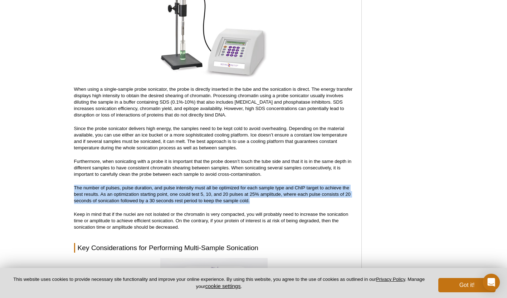  Describe the element at coordinates (214, 138) in the screenshot. I see `p: Since the probe sonicator delivers high energy, the samples need to be kept cold to avoid overhea...` at that location.